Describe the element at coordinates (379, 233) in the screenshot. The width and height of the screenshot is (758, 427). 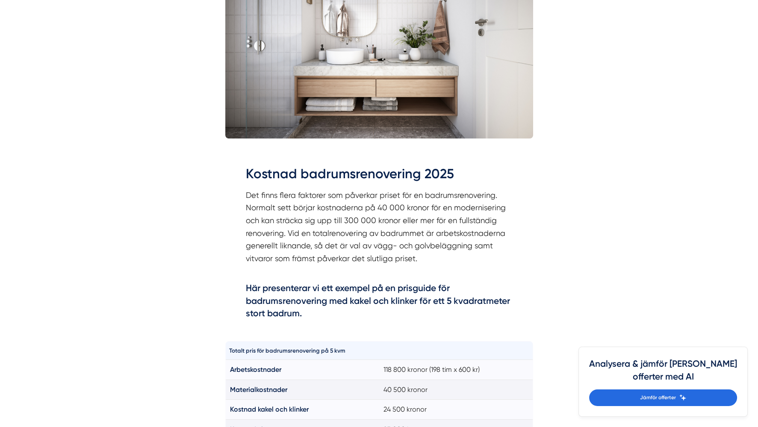
I see `p: Det finns flera faktorer som påverkar priset för en badrumsrenovering. Normalt sett börjar kostna...` at that location.